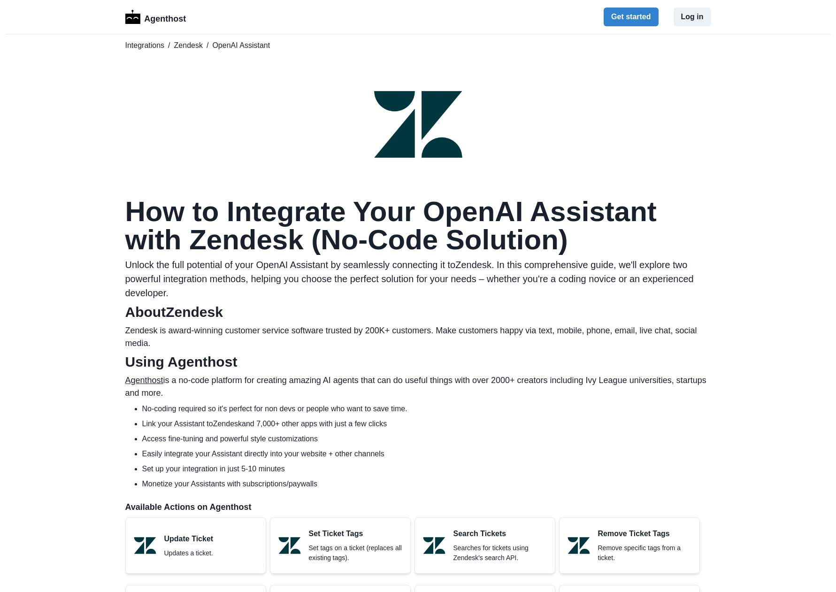 The width and height of the screenshot is (836, 592). Describe the element at coordinates (427, 469) in the screenshot. I see `li: Set up your integration in just 5-10 minutes` at that location.